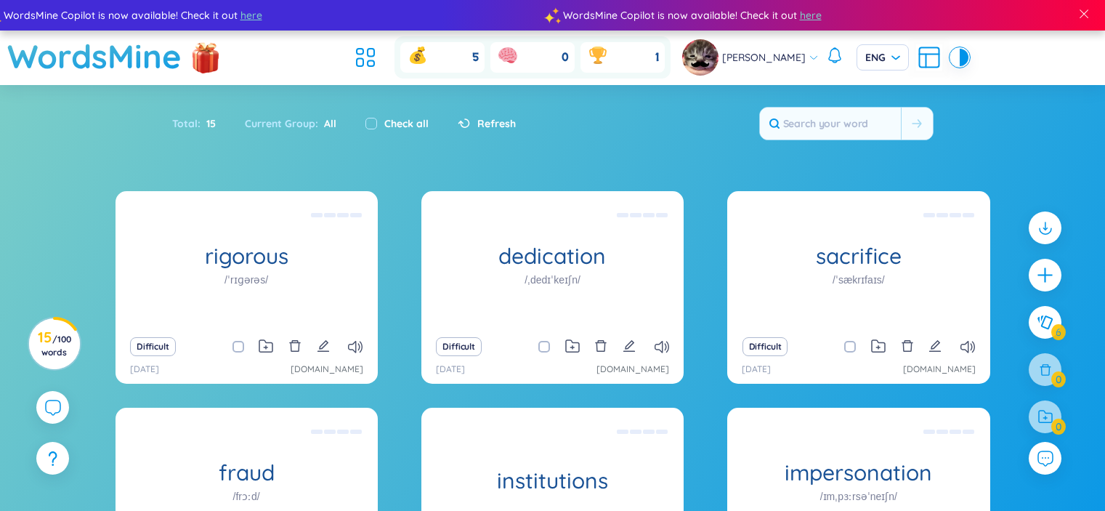 Image resolution: width=1105 pixels, height=511 pixels. I want to click on h3: 15, so click(55, 344).